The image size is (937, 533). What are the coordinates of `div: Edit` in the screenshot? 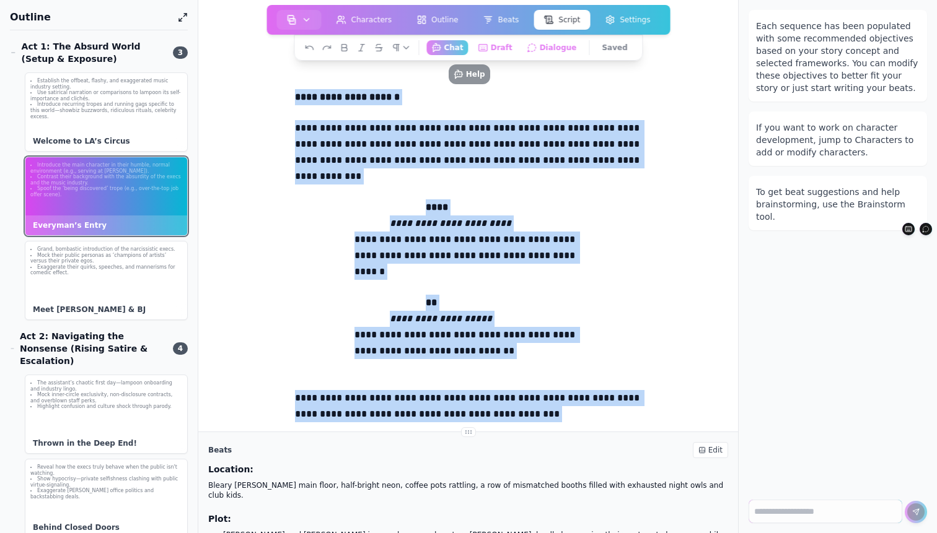 It's located at (710, 450).